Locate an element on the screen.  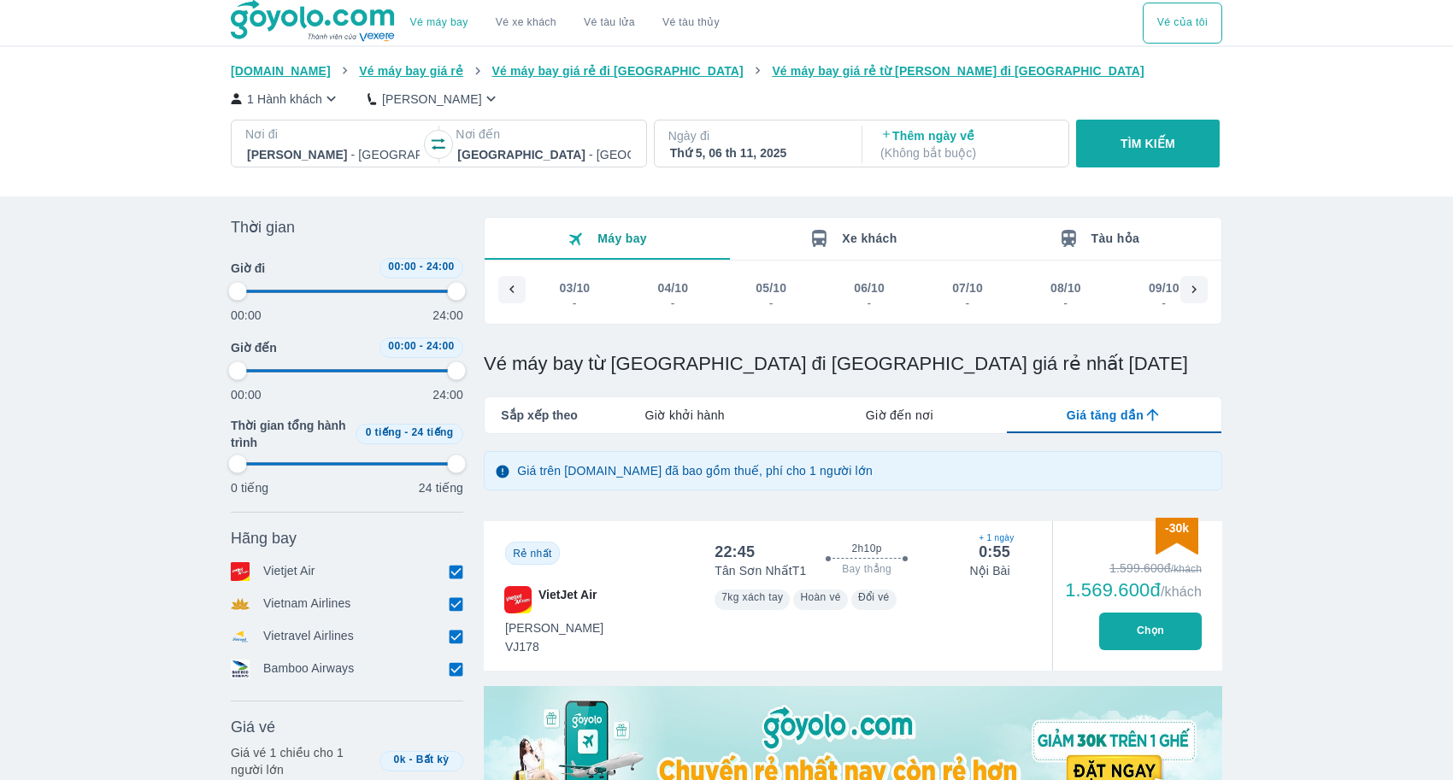
nav: breadcrumb is located at coordinates (726, 71).